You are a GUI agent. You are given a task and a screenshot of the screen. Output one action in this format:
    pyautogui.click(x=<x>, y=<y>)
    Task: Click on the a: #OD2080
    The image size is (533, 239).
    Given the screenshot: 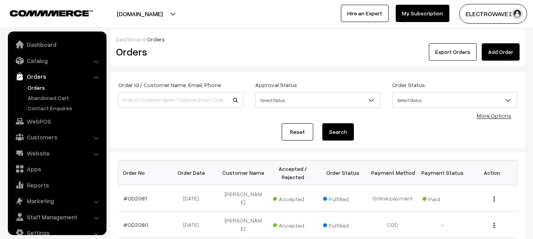 What is the action you would take?
    pyautogui.click(x=136, y=225)
    